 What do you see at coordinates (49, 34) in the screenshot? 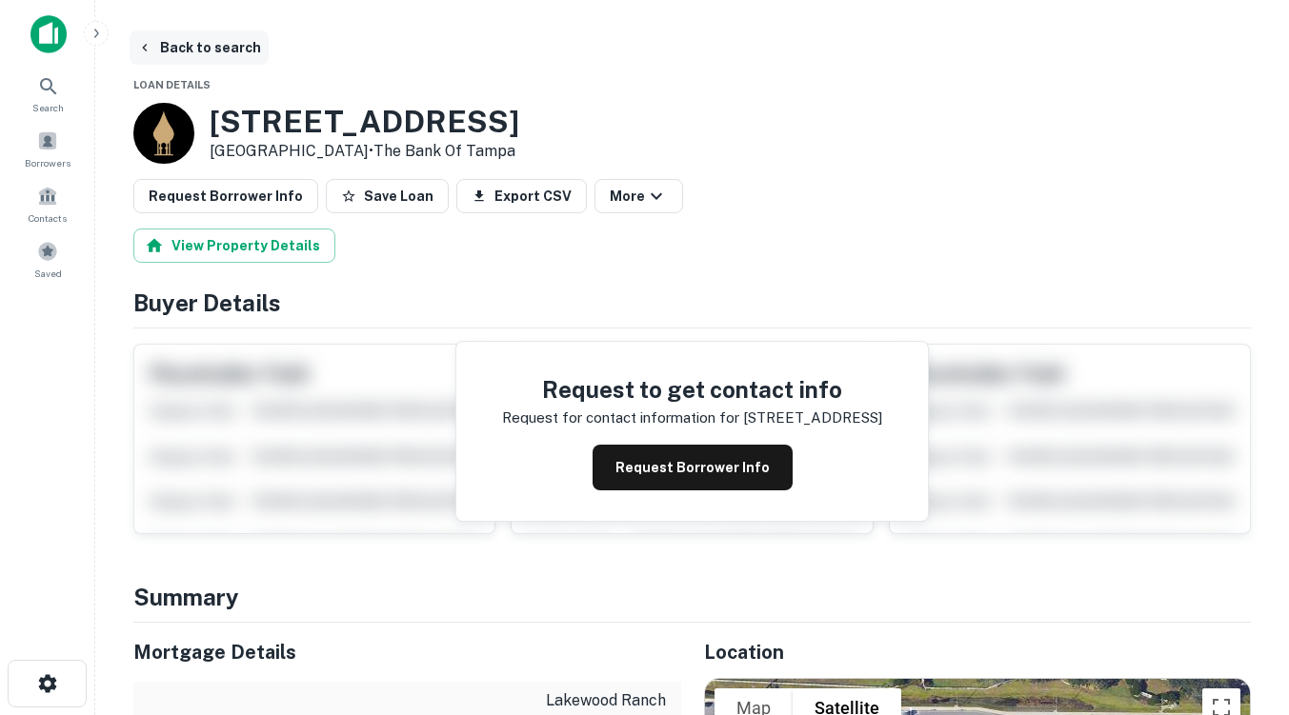
I see `img: capitalize-icon.png` at bounding box center [49, 34].